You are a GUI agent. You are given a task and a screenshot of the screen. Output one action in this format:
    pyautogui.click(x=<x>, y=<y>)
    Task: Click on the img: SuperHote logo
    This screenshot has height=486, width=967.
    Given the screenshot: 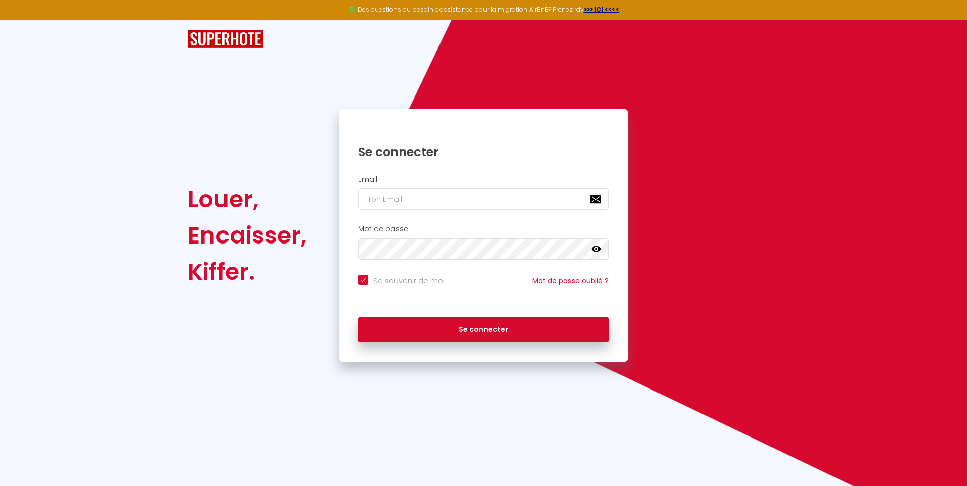 What is the action you would take?
    pyautogui.click(x=225, y=39)
    